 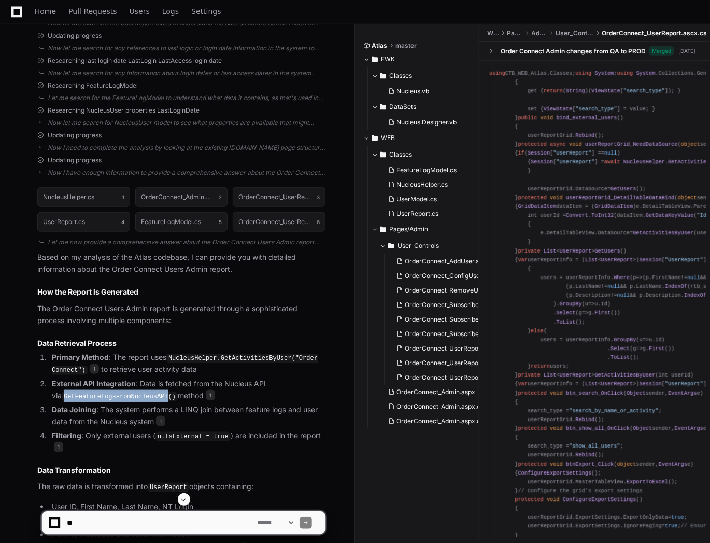 What do you see at coordinates (566, 322) in the screenshot?
I see `span: ToList` at bounding box center [566, 322].